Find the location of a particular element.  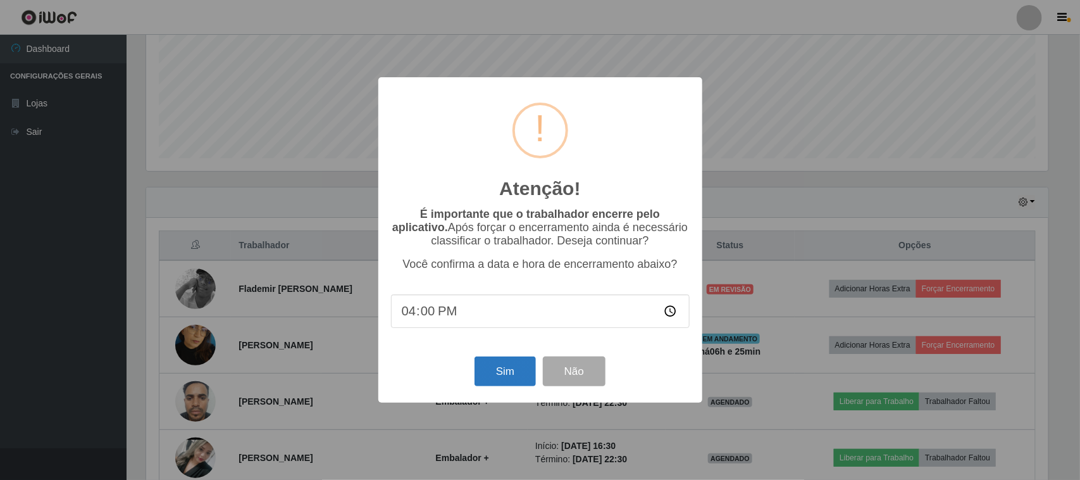

button: Não is located at coordinates (574, 371).